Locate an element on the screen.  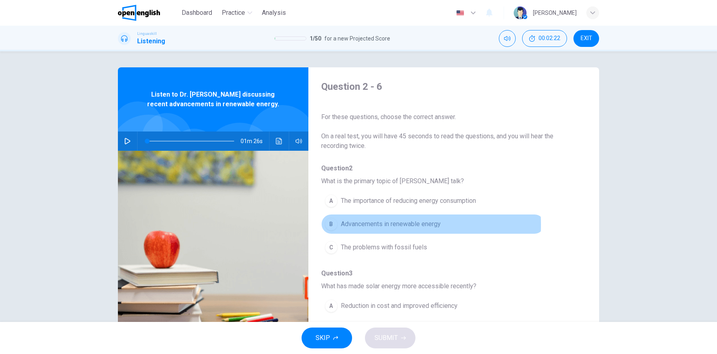
button: Click to see the audio transcription is located at coordinates (279, 141).